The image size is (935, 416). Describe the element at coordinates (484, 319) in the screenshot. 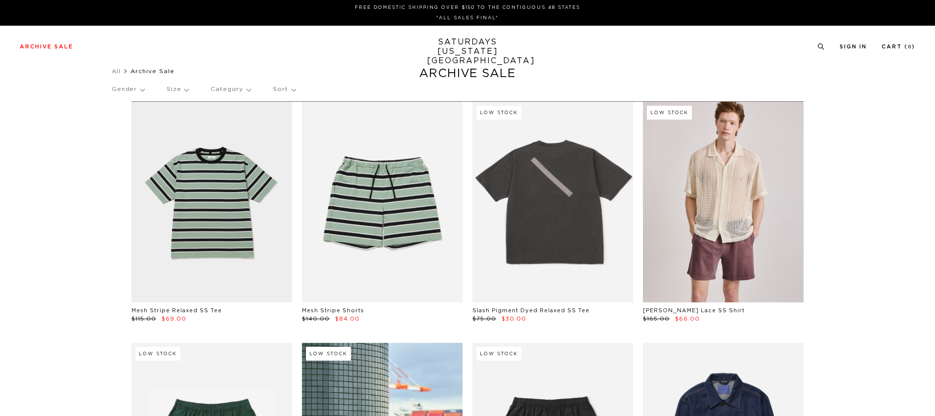

I see `span: $75.00` at that location.